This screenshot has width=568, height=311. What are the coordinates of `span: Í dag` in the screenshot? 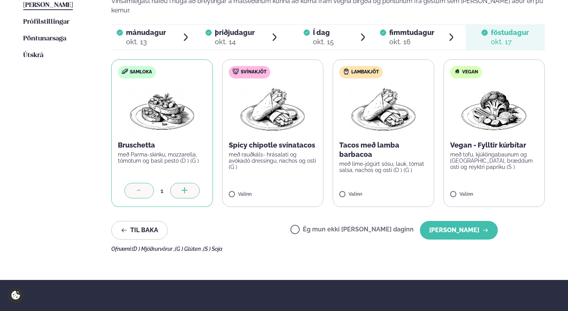 It's located at (324, 33).